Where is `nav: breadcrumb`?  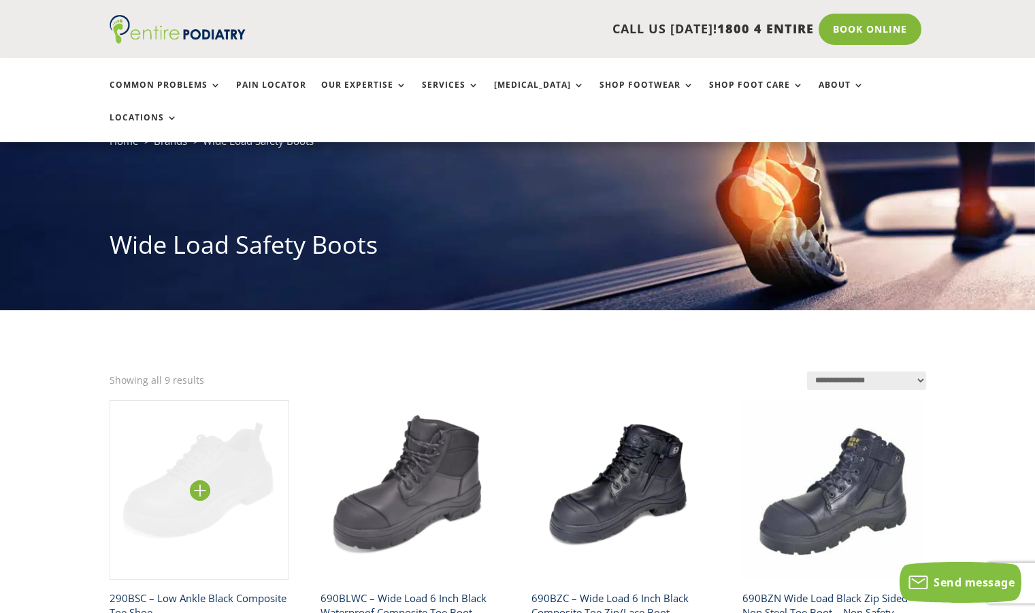
nav: breadcrumb is located at coordinates (518, 146).